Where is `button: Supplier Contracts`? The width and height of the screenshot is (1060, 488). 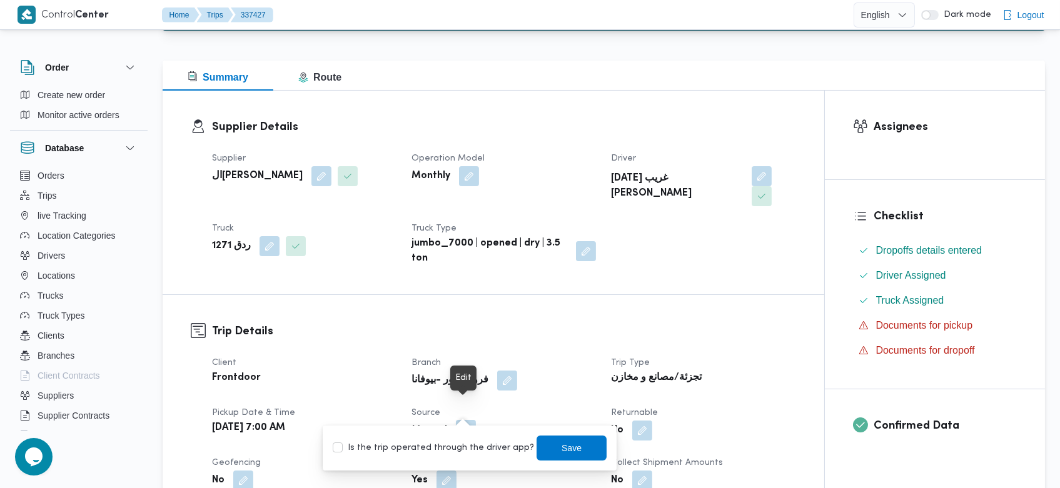 button: Supplier Contracts is located at coordinates (79, 416).